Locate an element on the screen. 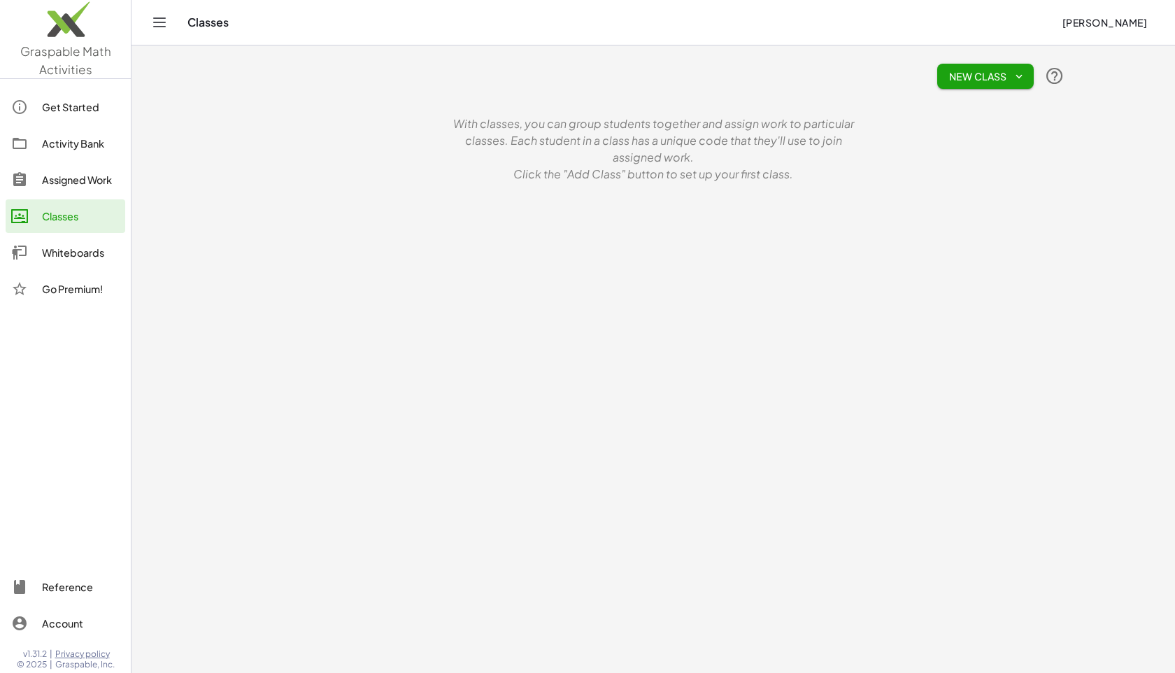 The image size is (1175, 673). span: New Class is located at coordinates (986, 76).